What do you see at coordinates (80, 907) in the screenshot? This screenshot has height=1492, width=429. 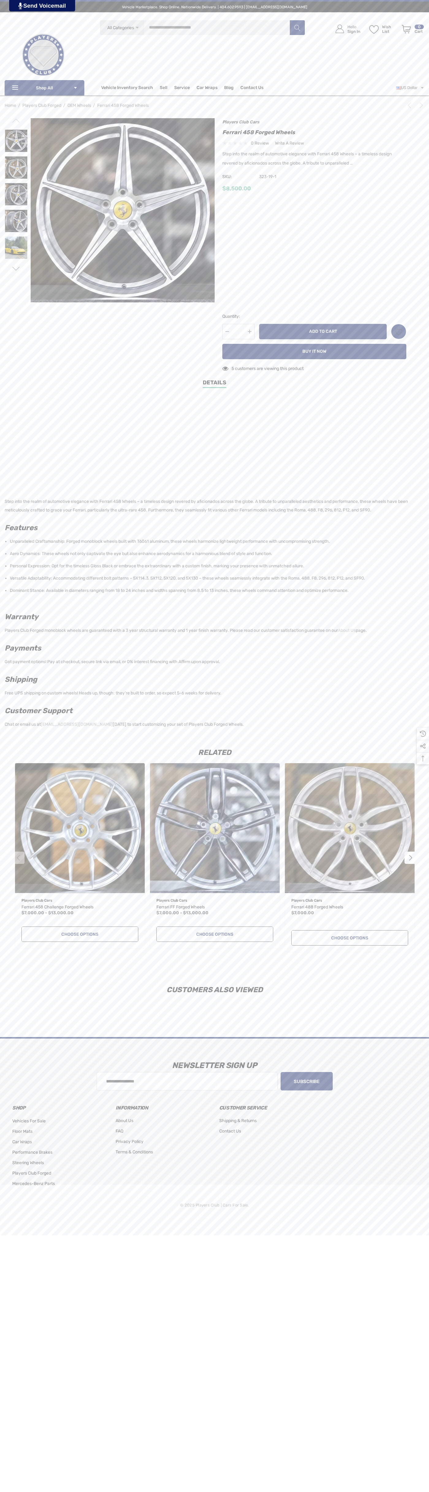 I see `a: Ferrari 458 Challenge Forged Wheels,Price range from $7,000.00 to $13,000.00` at bounding box center [80, 907].